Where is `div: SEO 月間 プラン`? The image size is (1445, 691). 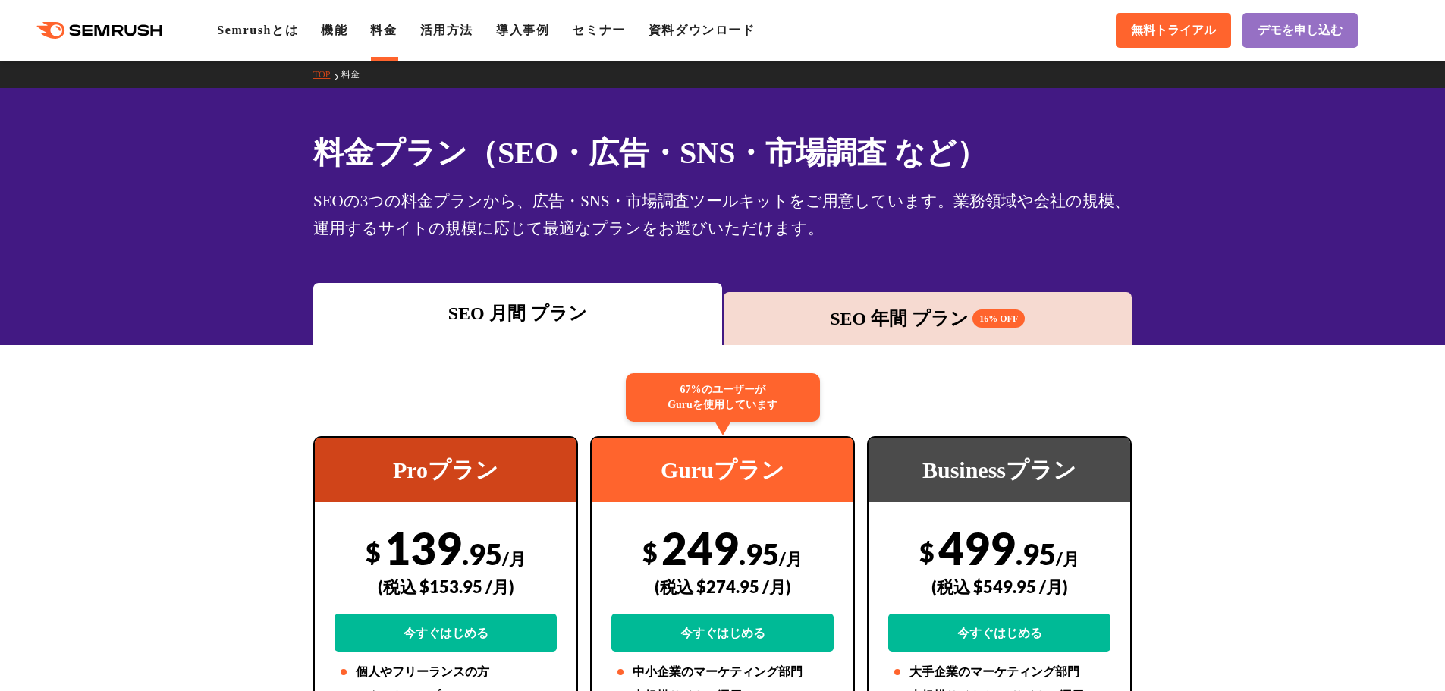 div: SEO 月間 プラン is located at coordinates (517, 313).